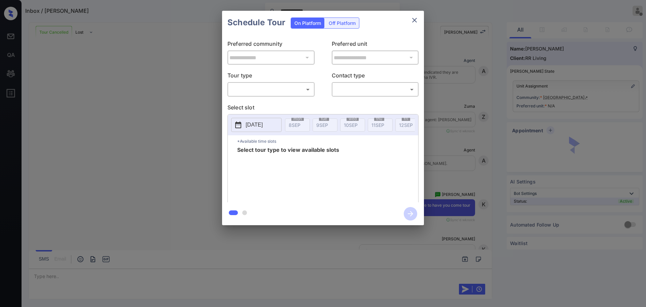 The image size is (646, 307). What do you see at coordinates (342, 23) in the screenshot?
I see `div: Off Platform` at bounding box center [342, 23].